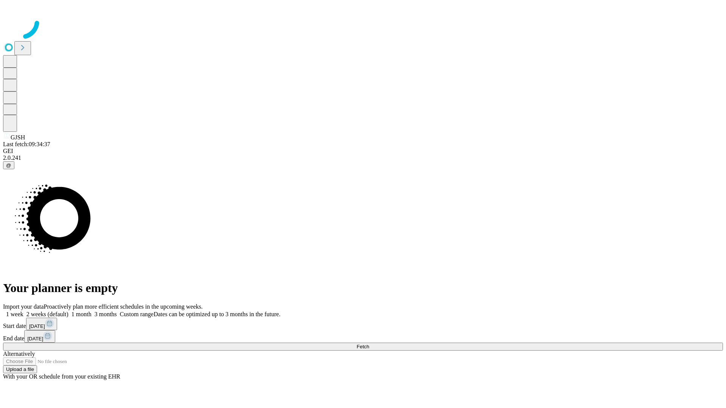 The height and width of the screenshot is (408, 726). Describe the element at coordinates (47, 314) in the screenshot. I see `span: 2 weeks (default)` at that location.